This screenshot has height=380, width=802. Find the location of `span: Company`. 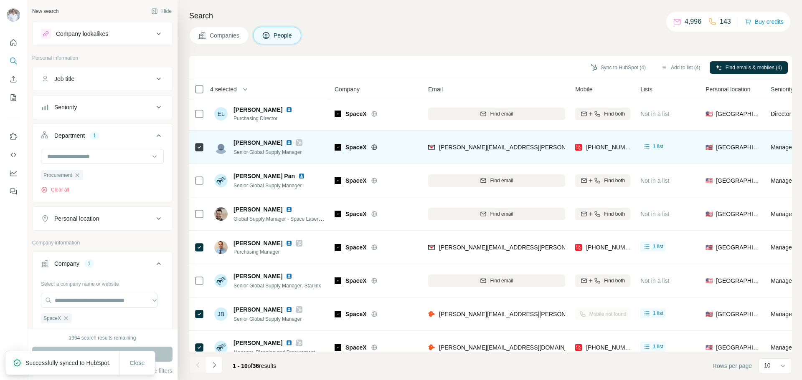

span: Company is located at coordinates (347, 89).